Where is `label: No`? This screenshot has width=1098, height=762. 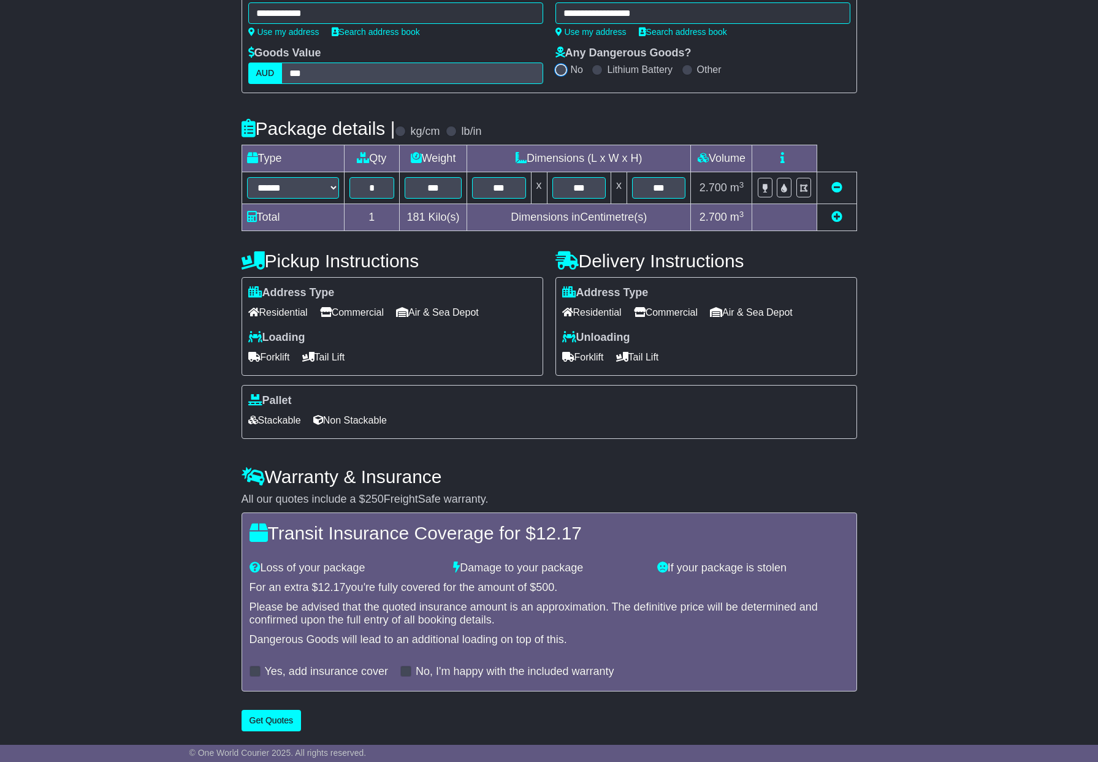 label: No is located at coordinates (577, 69).